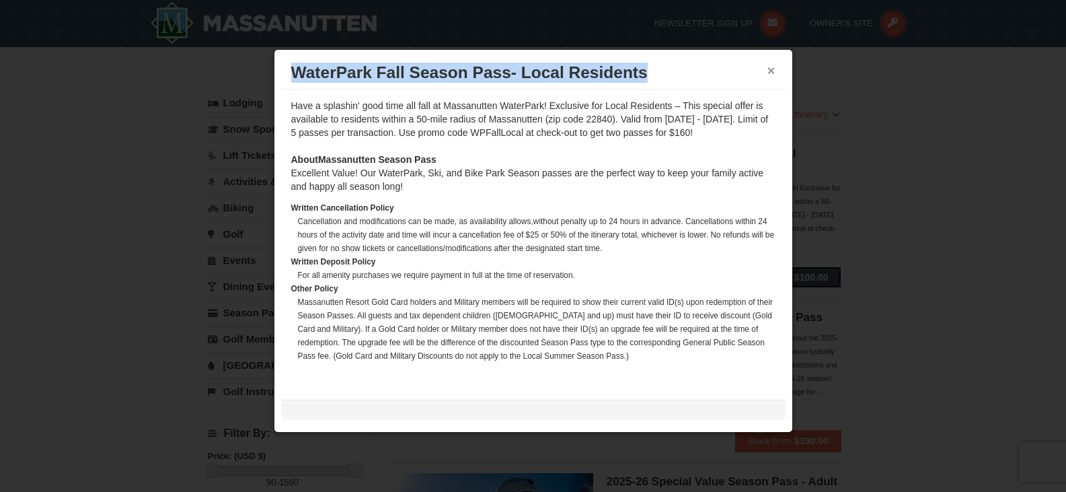 The height and width of the screenshot is (492, 1066). I want to click on dt: Written Deposit Policy, so click(533, 262).